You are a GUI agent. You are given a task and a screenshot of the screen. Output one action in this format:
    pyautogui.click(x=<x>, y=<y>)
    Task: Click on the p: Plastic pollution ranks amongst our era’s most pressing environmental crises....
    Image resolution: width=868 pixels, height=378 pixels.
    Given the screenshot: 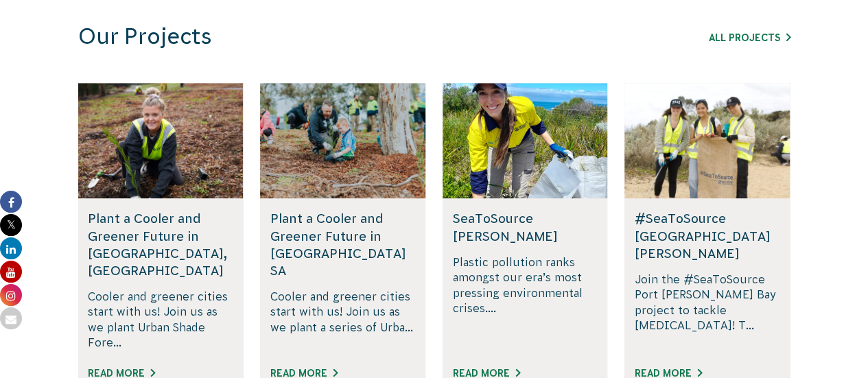 What is the action you would take?
    pyautogui.click(x=525, y=302)
    